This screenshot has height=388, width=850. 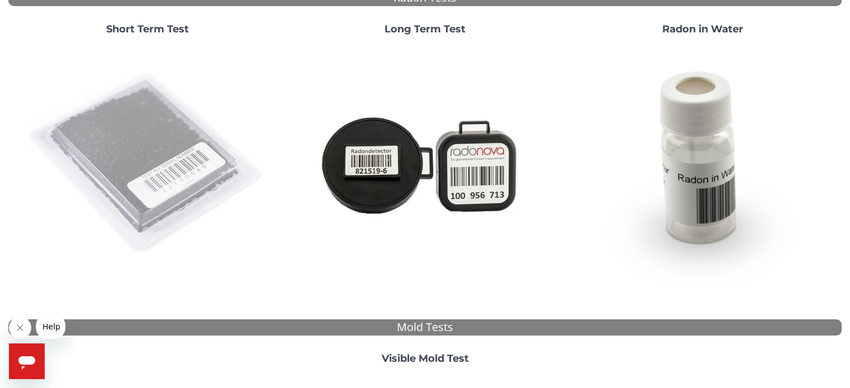 I want to click on img: ShortTerm.jpg, so click(x=148, y=164).